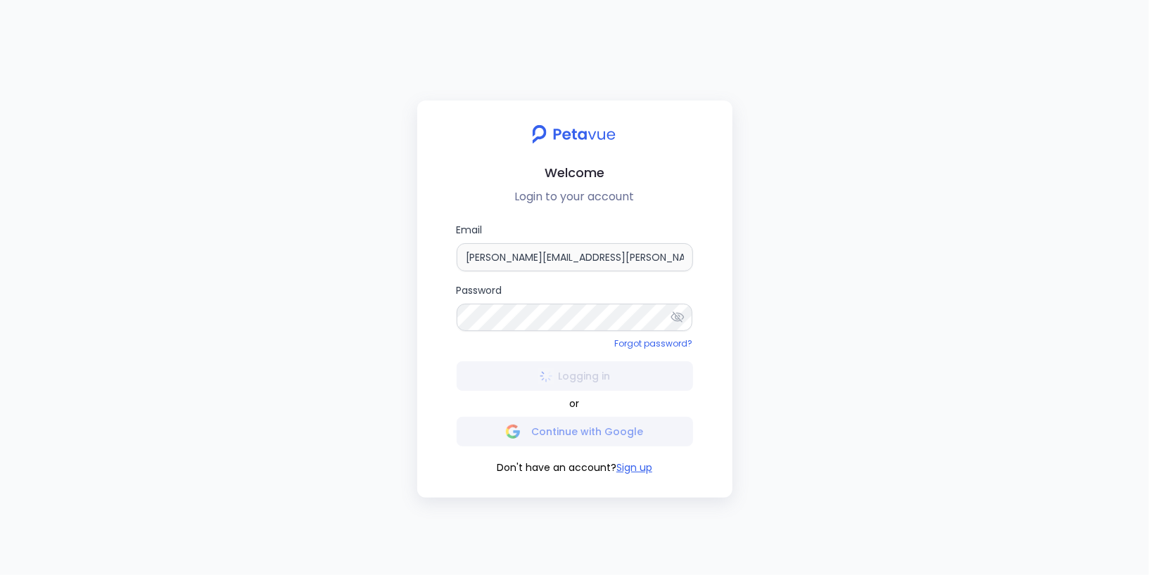  Describe the element at coordinates (575, 172) in the screenshot. I see `h2: Welcome` at that location.